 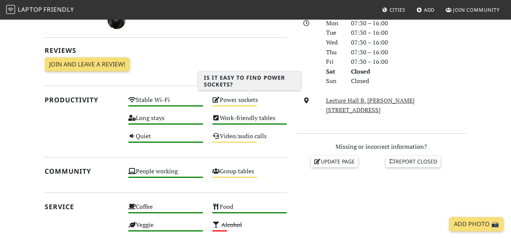 I want to click on div: Stable Wi-Fi, so click(x=166, y=104).